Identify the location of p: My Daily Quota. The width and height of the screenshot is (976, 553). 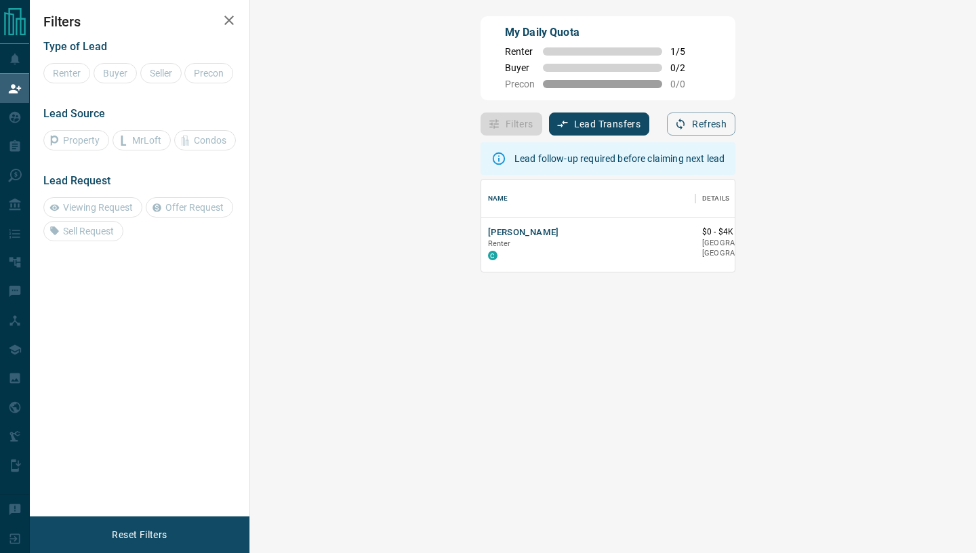
(603, 33).